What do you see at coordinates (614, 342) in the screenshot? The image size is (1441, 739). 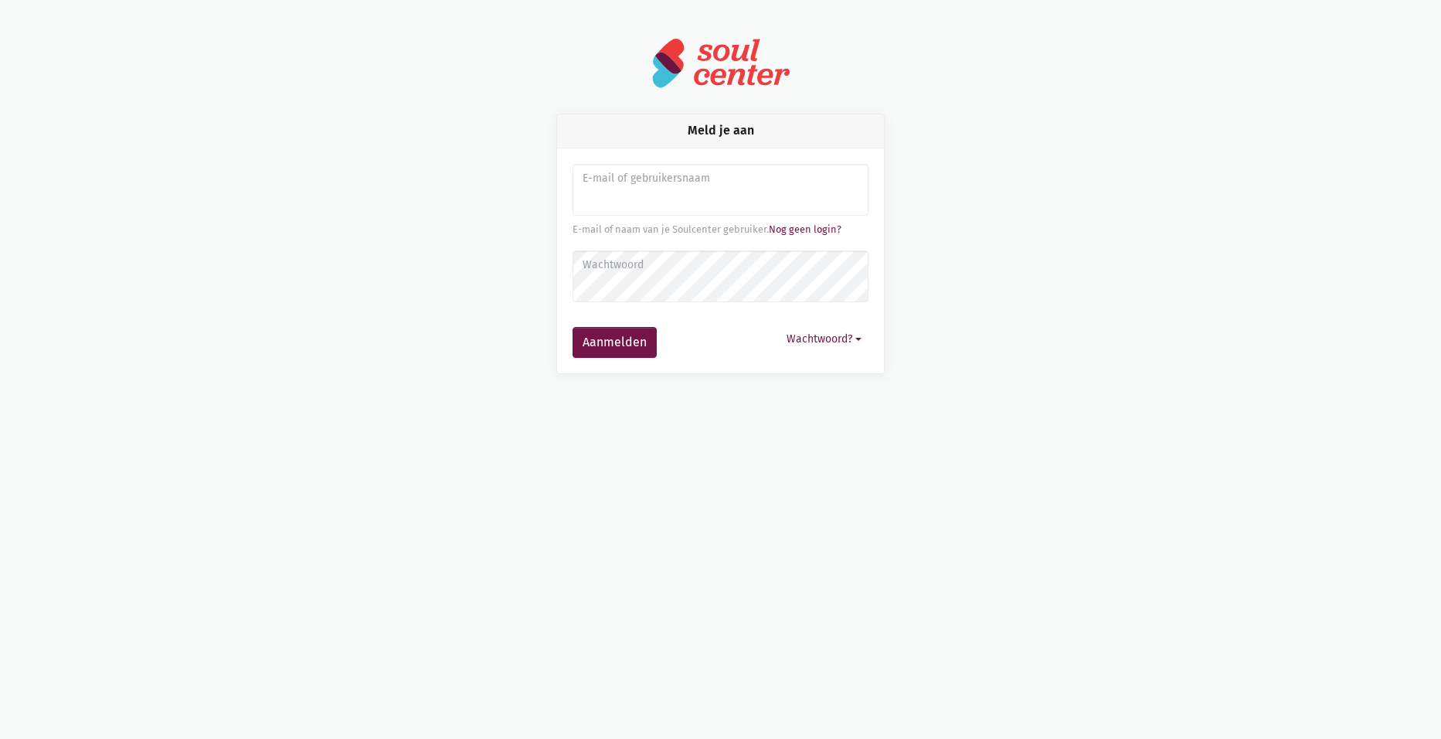 I see `button: Aanmelden` at bounding box center [614, 342].